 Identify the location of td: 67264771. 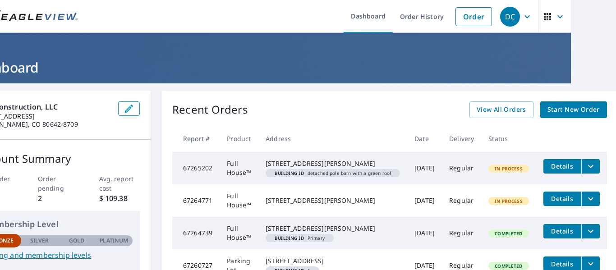
(196, 201).